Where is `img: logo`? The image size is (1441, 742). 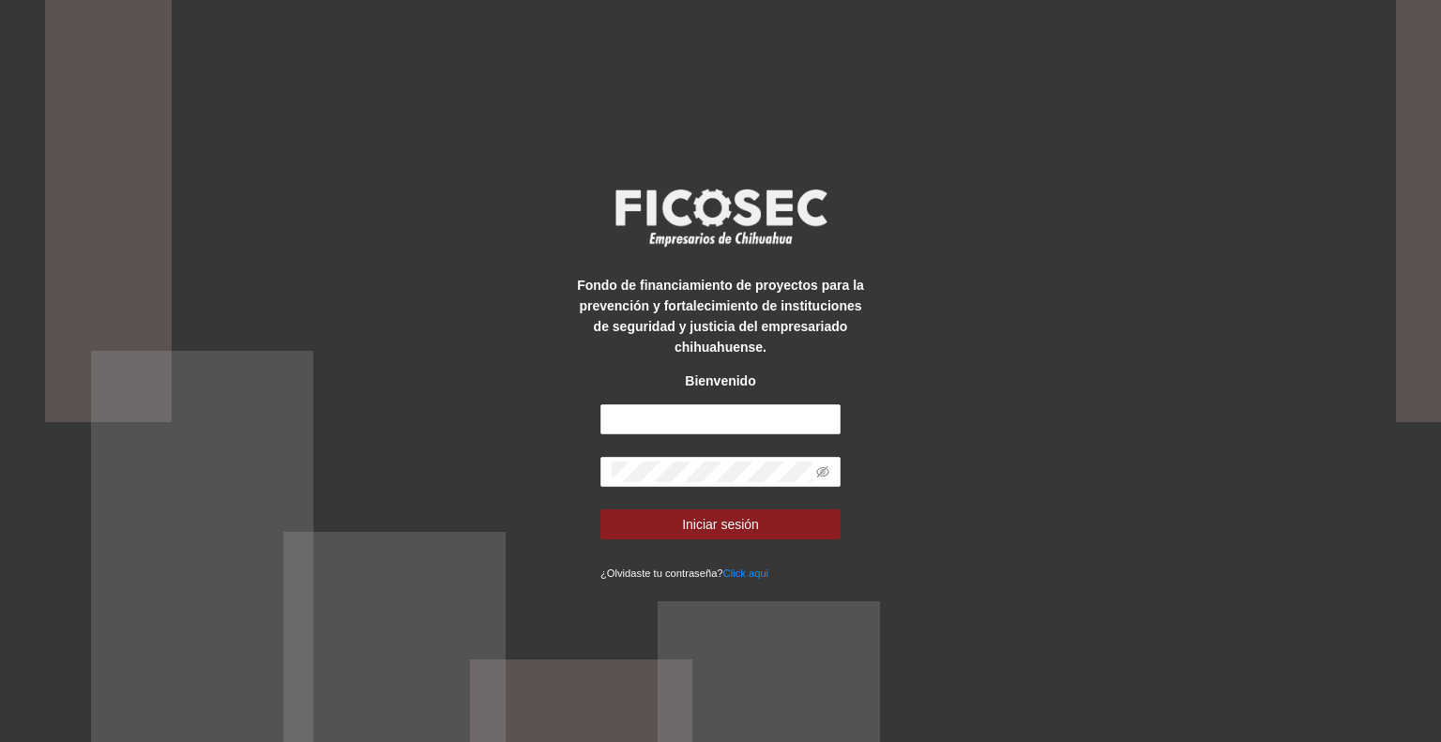 img: logo is located at coordinates (721, 218).